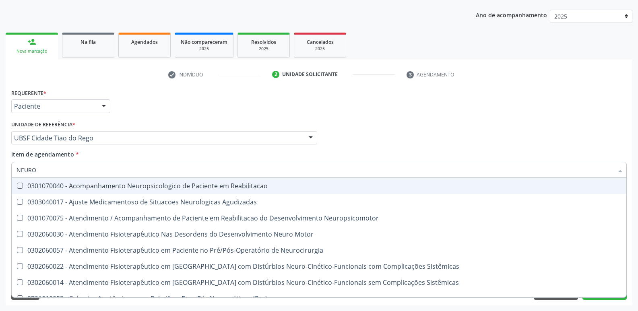 Image resolution: width=638 pixels, height=311 pixels. I want to click on p: Ano de acompanhamento, so click(511, 14).